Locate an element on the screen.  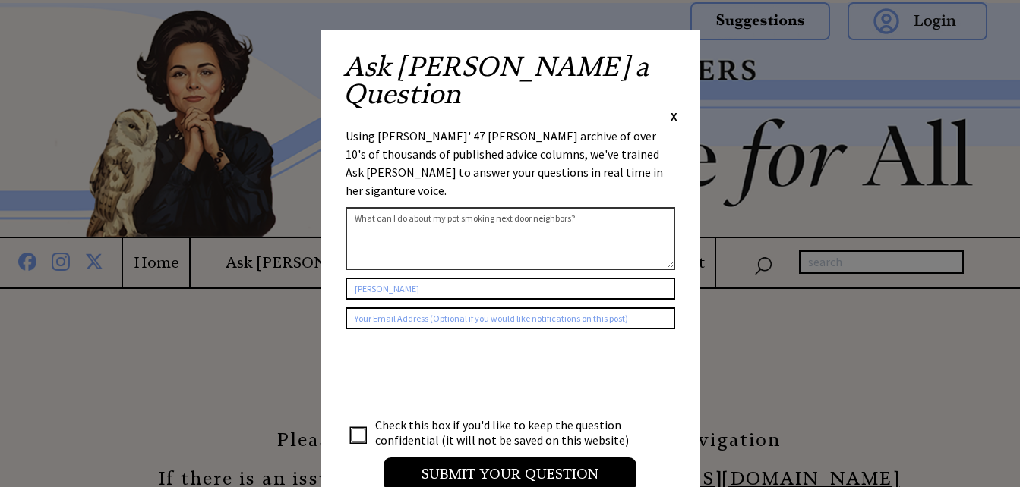
td: Check this box if you'd like to keep the question confidential (it will not be saved on this webs... is located at coordinates (509, 433).